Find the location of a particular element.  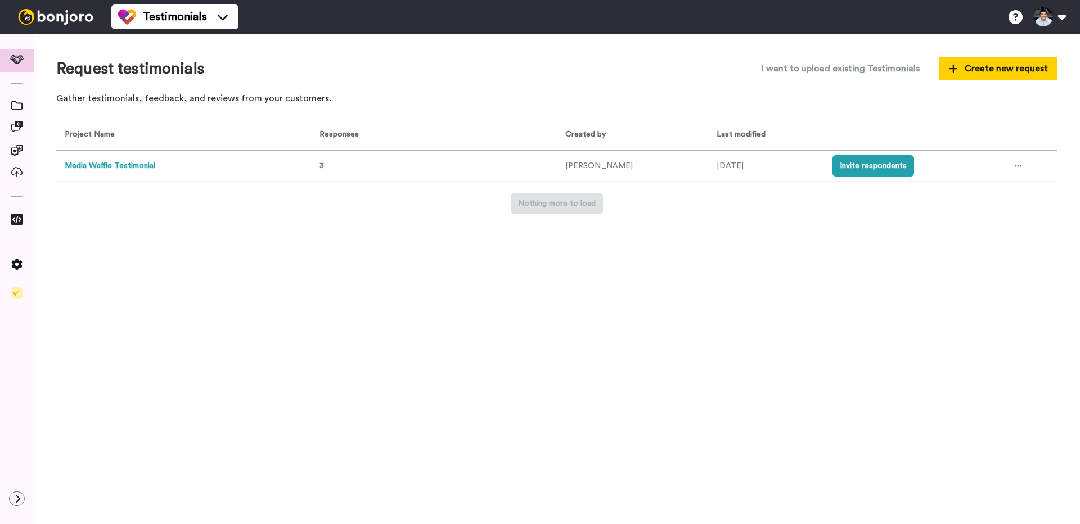

button: Invite respondents is located at coordinates (873, 166).